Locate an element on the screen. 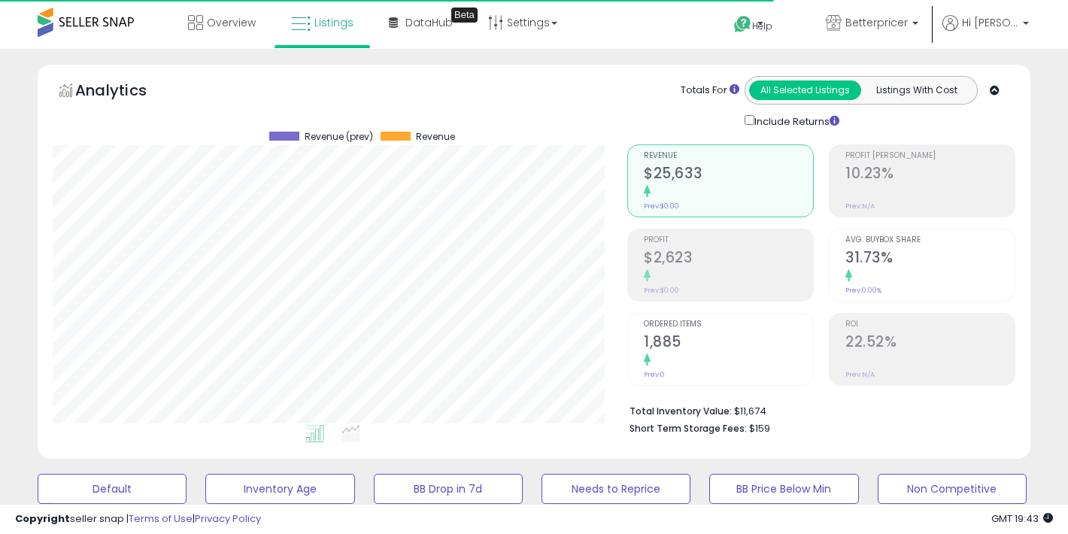  a: Help is located at coordinates (762, 26).